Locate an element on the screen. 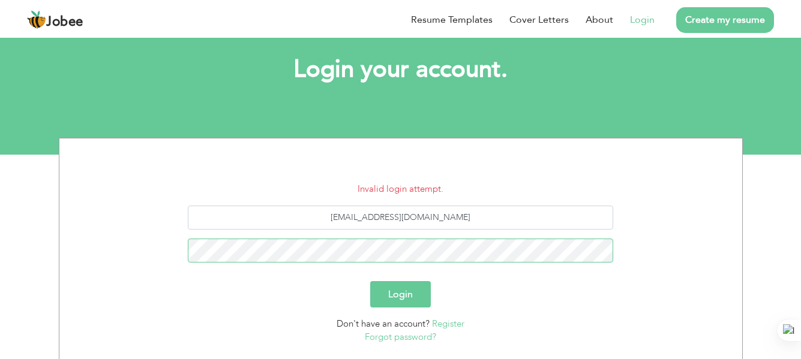 The width and height of the screenshot is (801, 359). a: Create my resume is located at coordinates (725, 20).